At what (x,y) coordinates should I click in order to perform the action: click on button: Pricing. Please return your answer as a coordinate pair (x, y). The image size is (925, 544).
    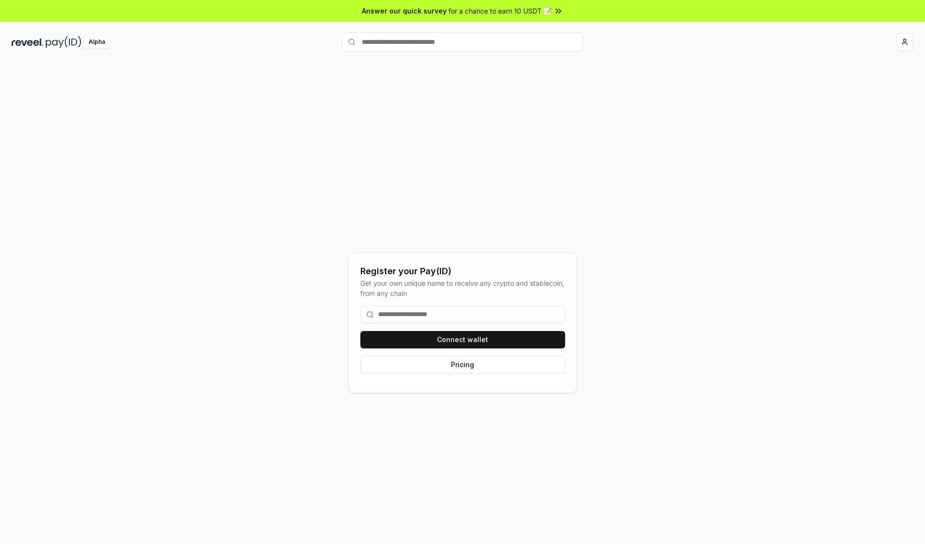
    Looking at the image, I should click on (463, 365).